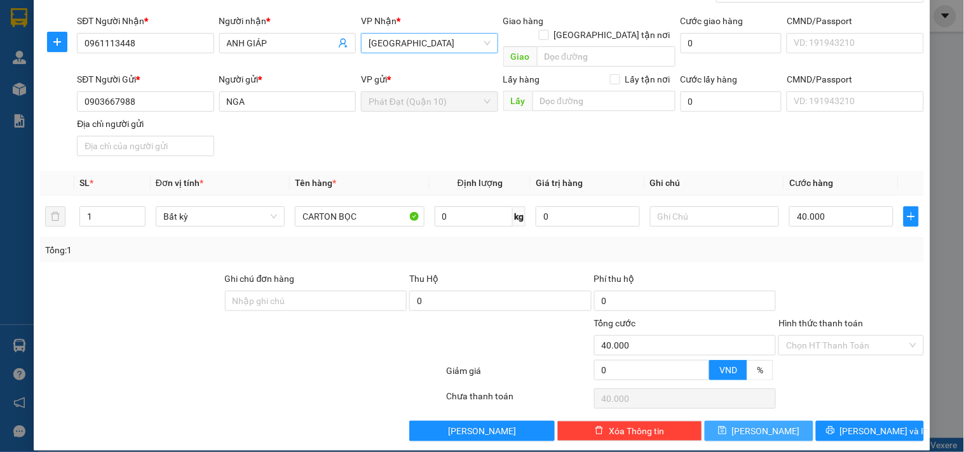 This screenshot has height=452, width=964. Describe the element at coordinates (316, 301) in the screenshot. I see `input: Ghi chú đơn hàng` at that location.